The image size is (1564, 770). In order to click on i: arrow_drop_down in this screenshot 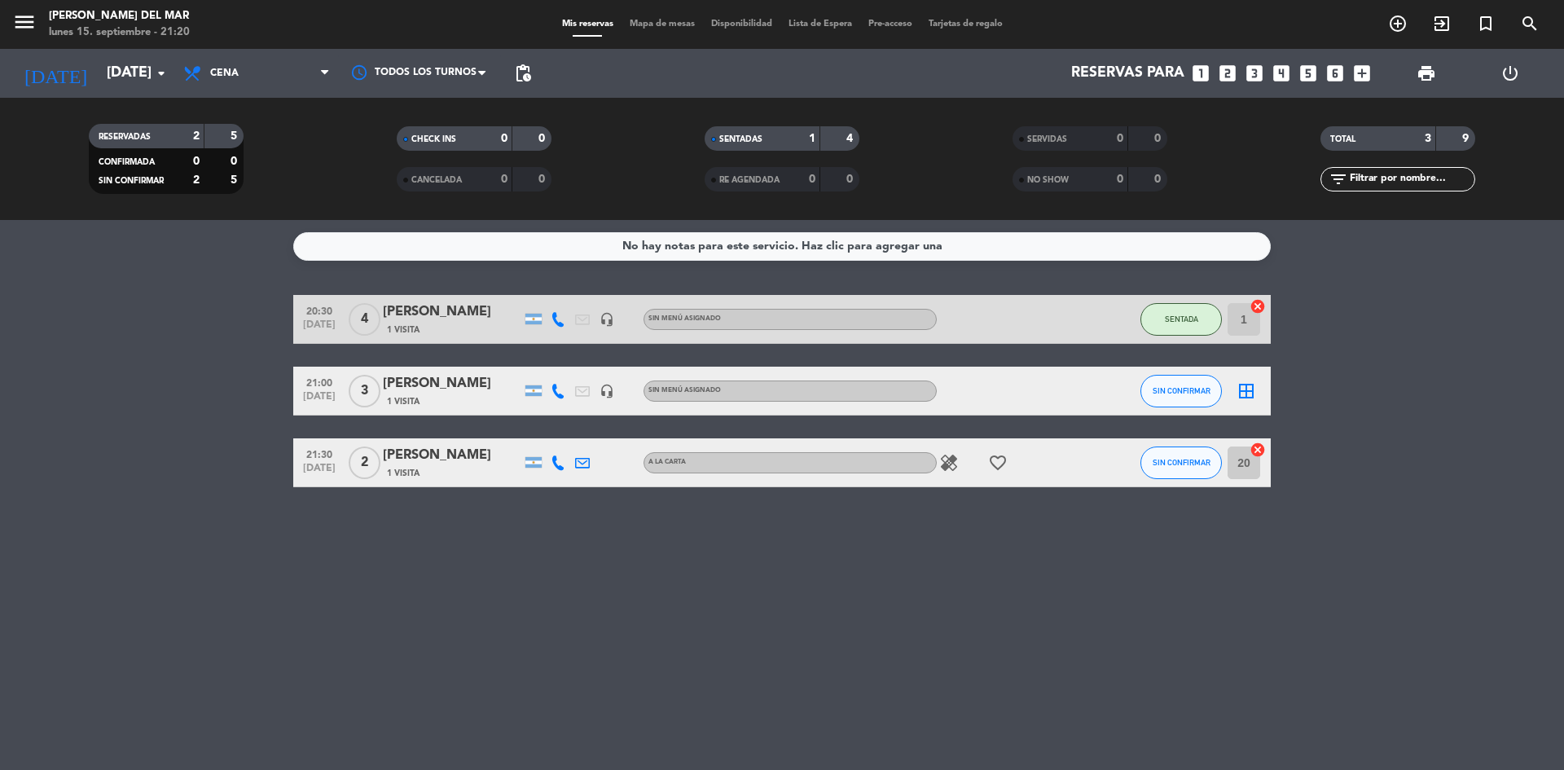, I will do `click(161, 73)`.